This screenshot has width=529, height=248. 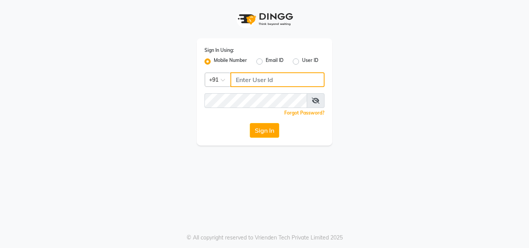 What do you see at coordinates (230, 62) in the screenshot?
I see `label: Mobile Number` at bounding box center [230, 62].